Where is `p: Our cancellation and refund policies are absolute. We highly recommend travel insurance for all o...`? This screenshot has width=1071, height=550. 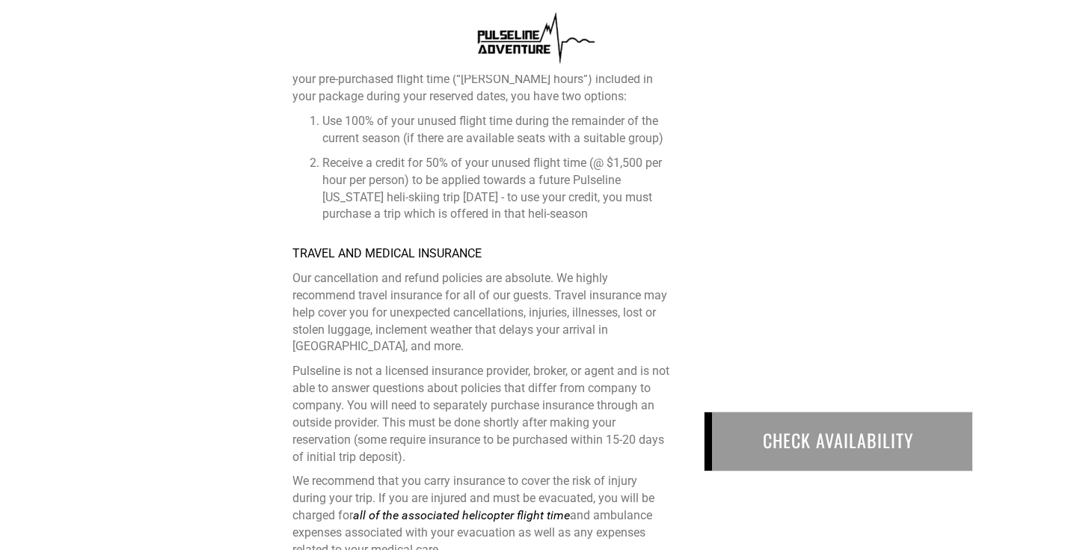 p: Our cancellation and refund policies are absolute. We highly recommend travel insurance for all o... is located at coordinates (481, 313).